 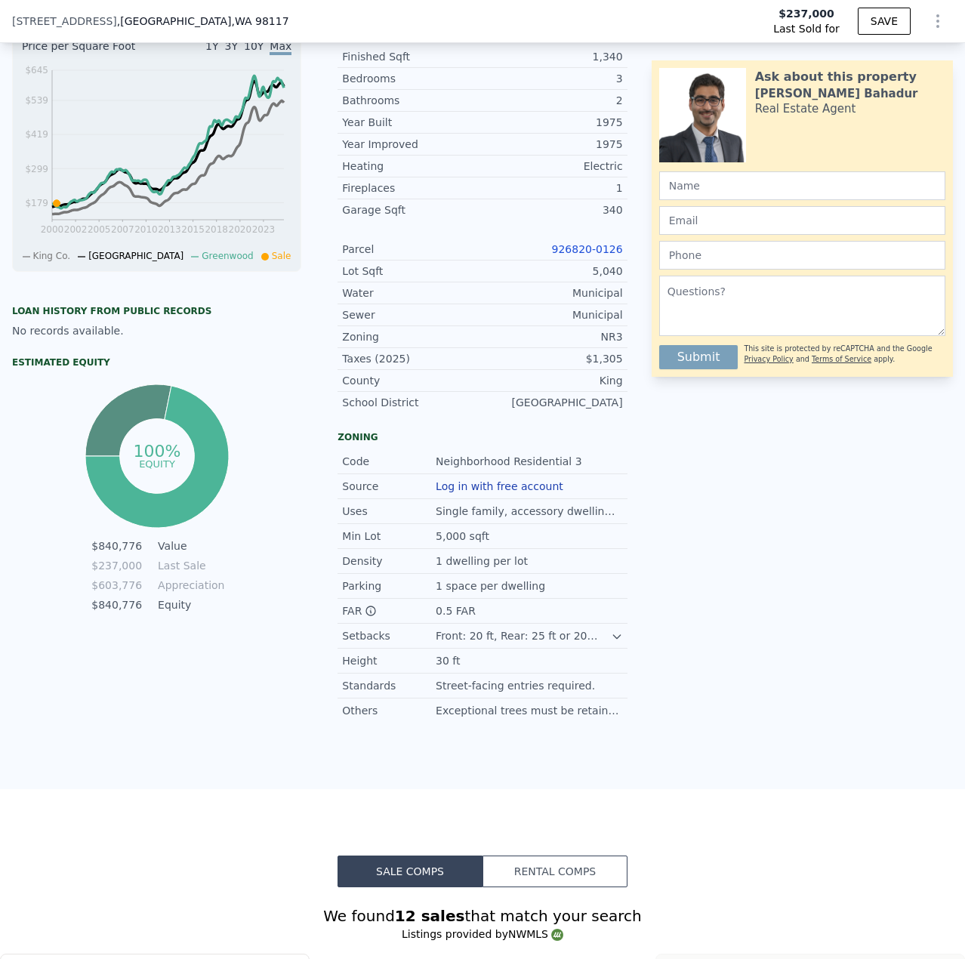 What do you see at coordinates (389, 511) in the screenshot?
I see `div: Uses` at bounding box center [389, 511].